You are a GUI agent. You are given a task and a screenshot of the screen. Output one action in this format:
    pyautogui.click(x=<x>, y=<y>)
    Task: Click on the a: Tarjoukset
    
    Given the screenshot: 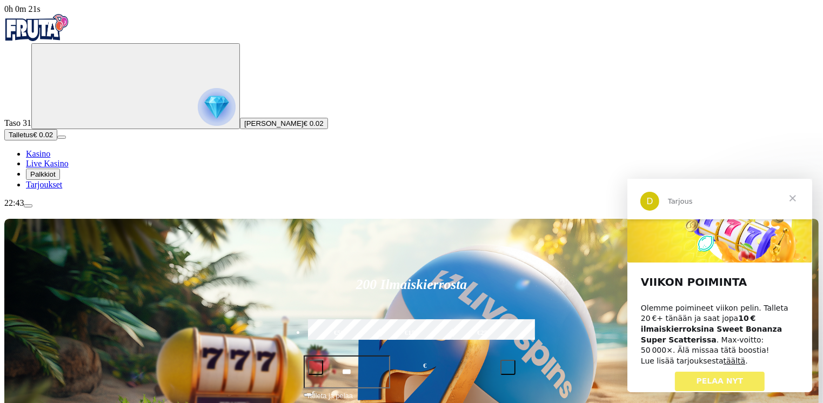 What is the action you would take?
    pyautogui.click(x=44, y=184)
    